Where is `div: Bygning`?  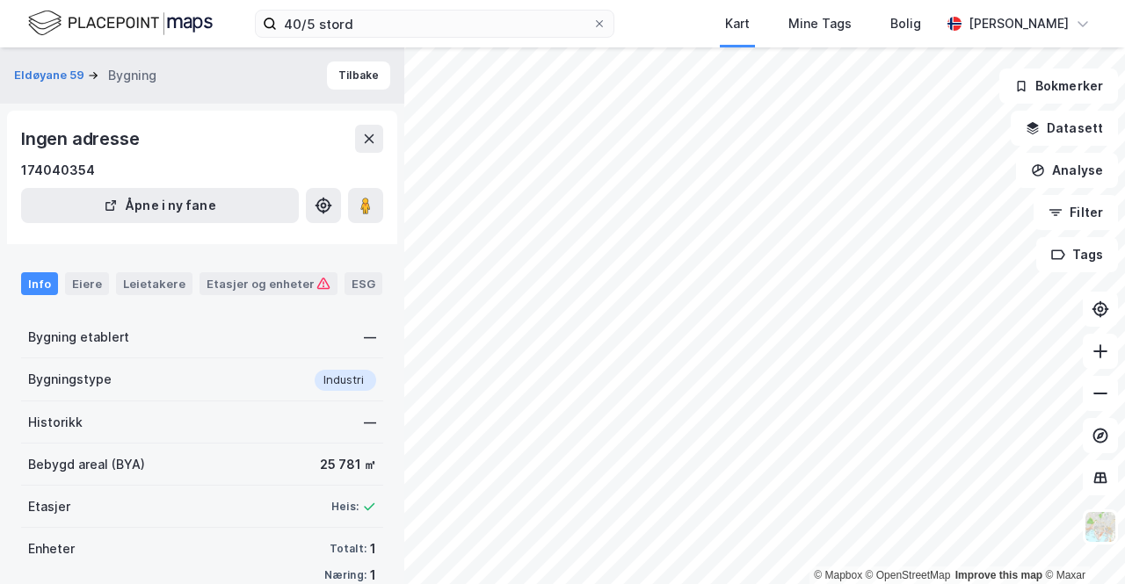
div: Bygning is located at coordinates (132, 76).